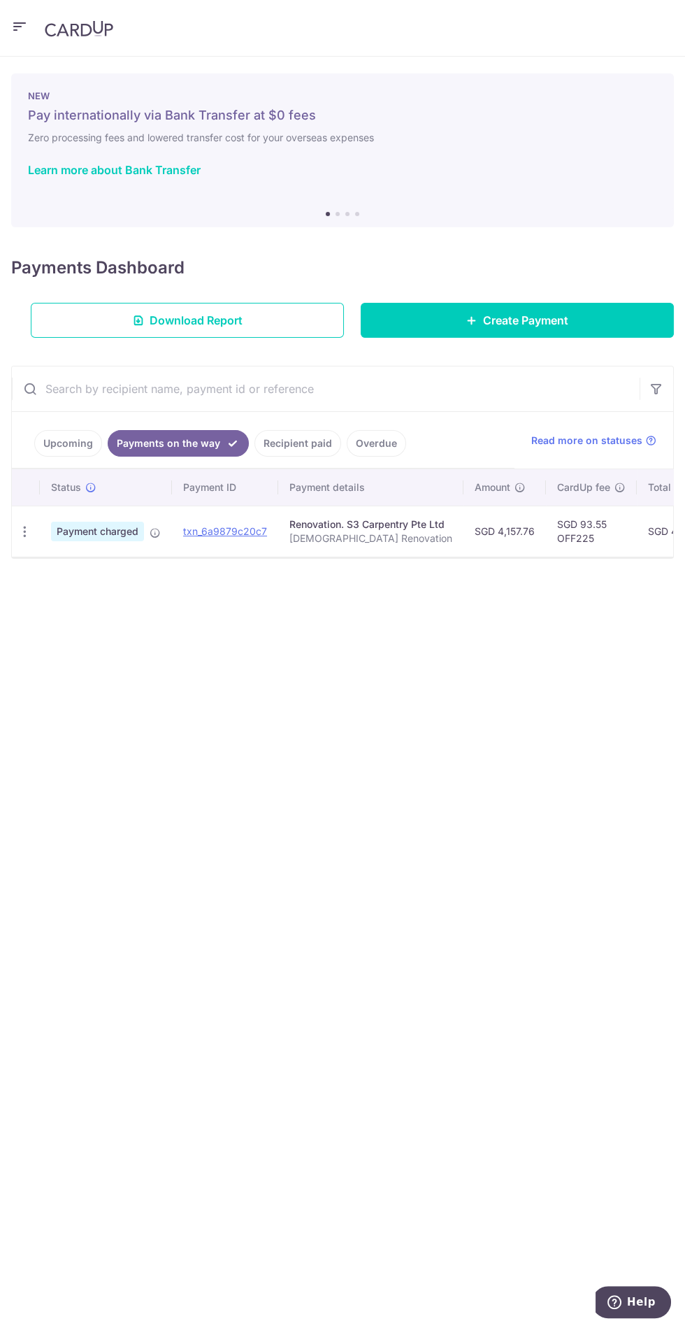  Describe the element at coordinates (326, 389) in the screenshot. I see `input: Search by recipient name, payment id or reference` at that location.